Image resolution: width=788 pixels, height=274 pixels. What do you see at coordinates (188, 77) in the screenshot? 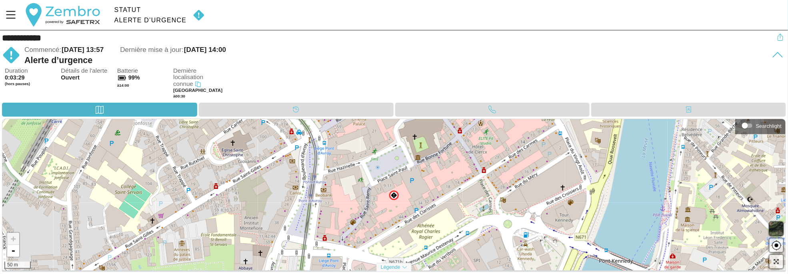
I see `span: Dernière localisation connue` at bounding box center [188, 77].